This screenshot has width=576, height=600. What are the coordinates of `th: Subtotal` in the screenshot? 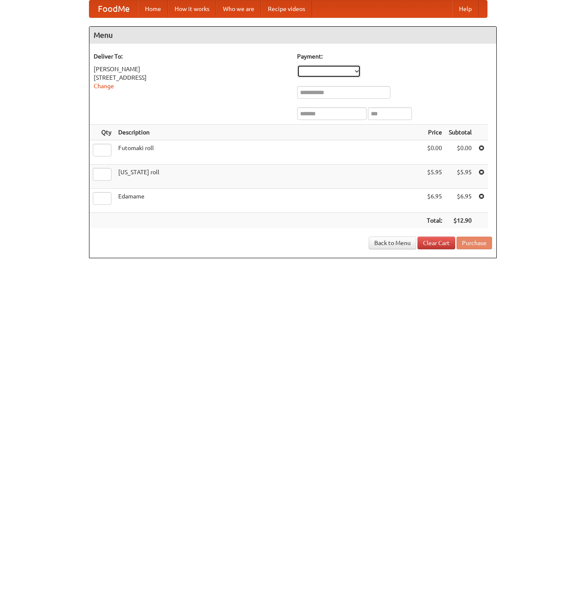 It's located at (460, 132).